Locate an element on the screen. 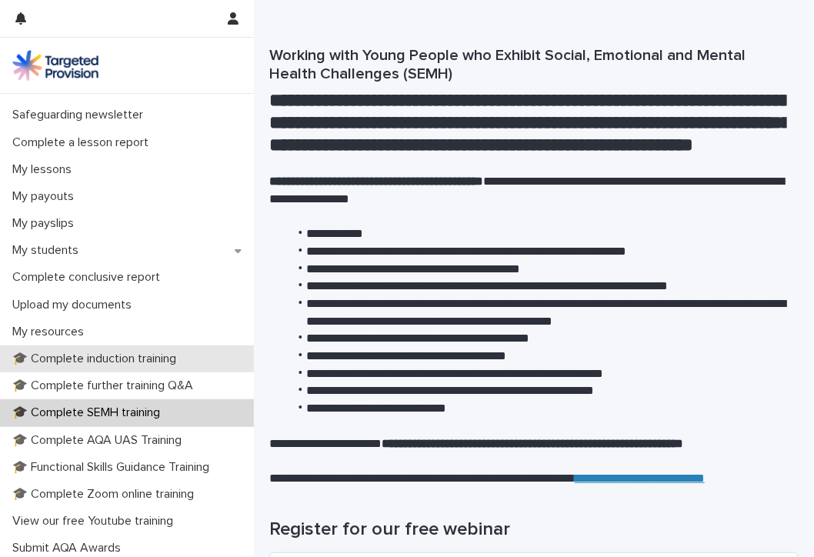  p: Safeguarding newsletter is located at coordinates (81, 115).